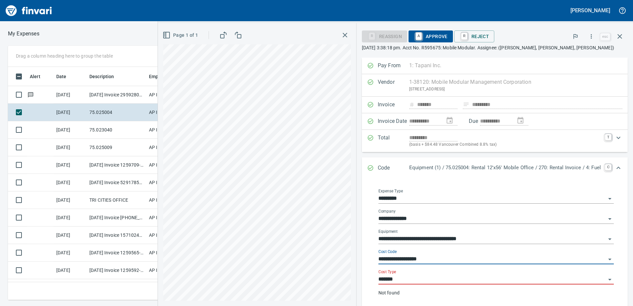 The image size is (633, 306). Describe the element at coordinates (387, 252) in the screenshot. I see `label: Cost Code` at that location.